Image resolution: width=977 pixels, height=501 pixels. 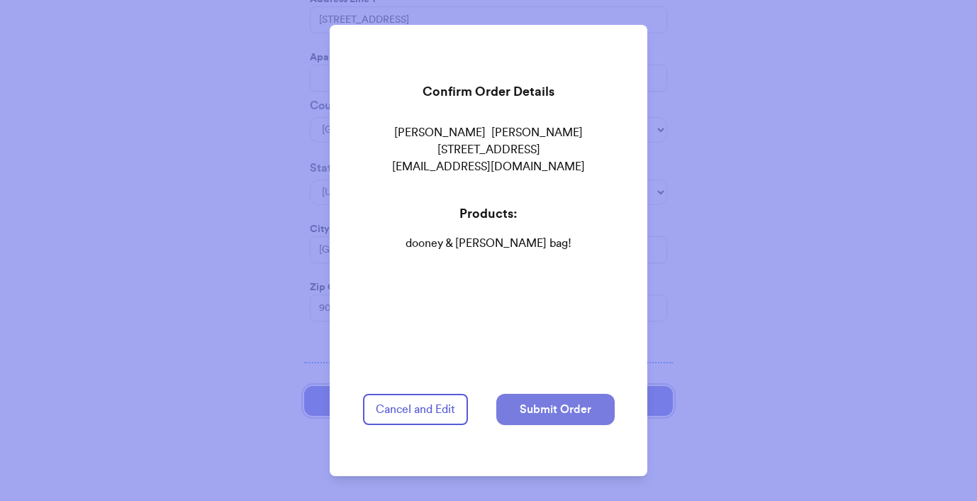 I want to click on button: Submit Order, so click(x=555, y=409).